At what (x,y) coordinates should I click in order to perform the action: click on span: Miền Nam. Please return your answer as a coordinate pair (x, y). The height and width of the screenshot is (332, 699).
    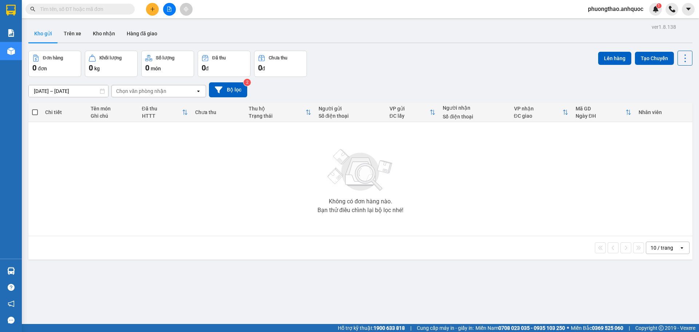
    Looking at the image, I should click on (520, 328).